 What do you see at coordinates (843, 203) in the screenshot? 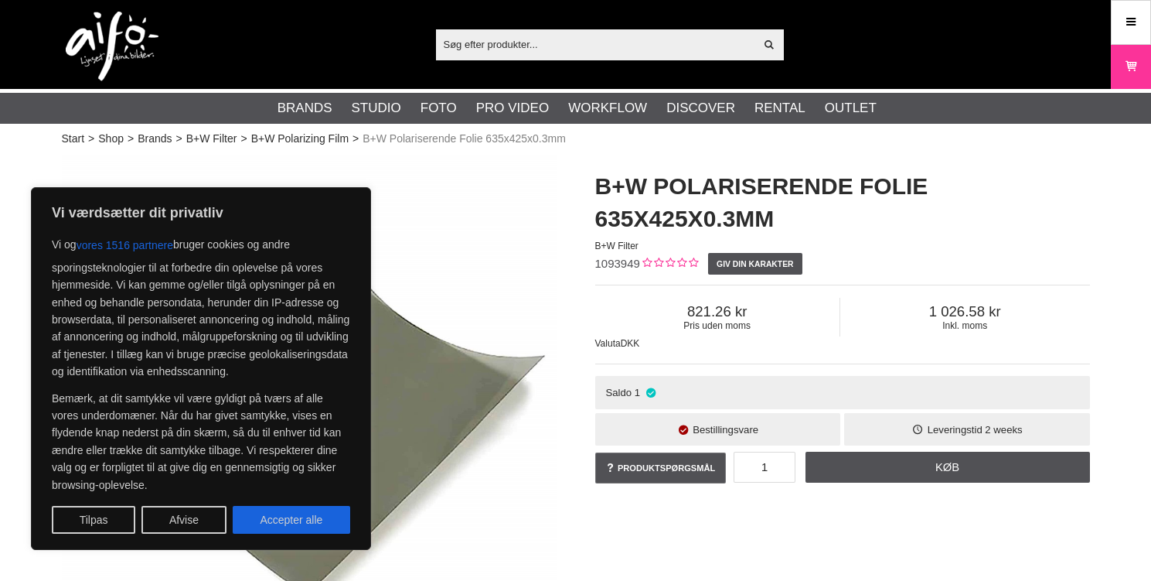
I see `h1: B+W Polariserende Folie 635x425x0.3mm` at bounding box center [843, 203].